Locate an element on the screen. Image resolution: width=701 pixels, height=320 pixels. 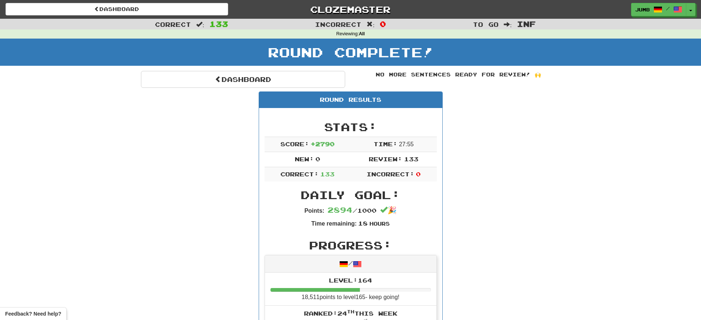
span: Correct: is located at coordinates (299, 174).